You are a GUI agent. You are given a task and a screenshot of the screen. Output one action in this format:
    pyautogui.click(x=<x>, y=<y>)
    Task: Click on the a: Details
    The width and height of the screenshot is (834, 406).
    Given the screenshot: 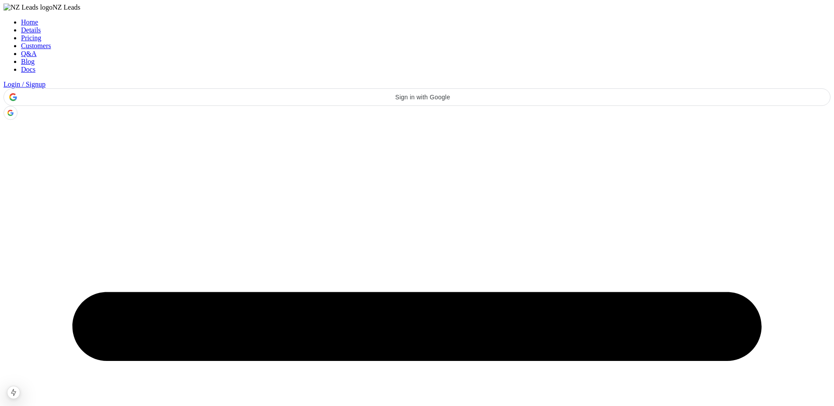 What is the action you would take?
    pyautogui.click(x=31, y=30)
    